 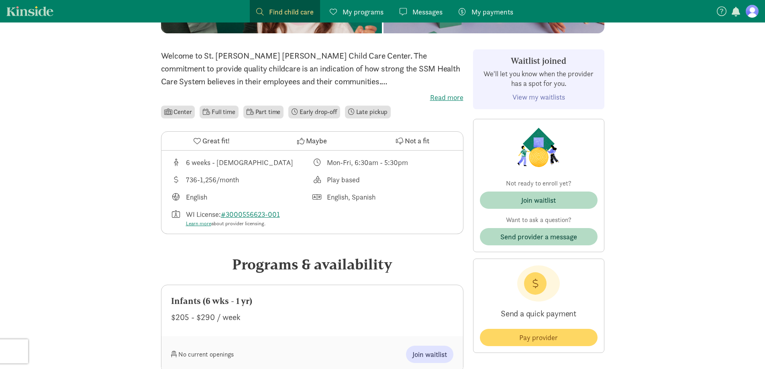 I want to click on p: Want to ask a question?, so click(x=538, y=220).